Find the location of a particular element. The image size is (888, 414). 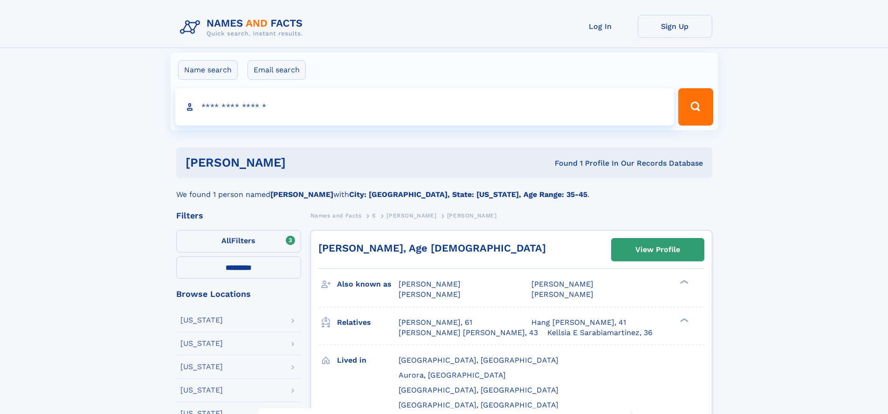

button: Search Button is located at coordinates (696, 107).